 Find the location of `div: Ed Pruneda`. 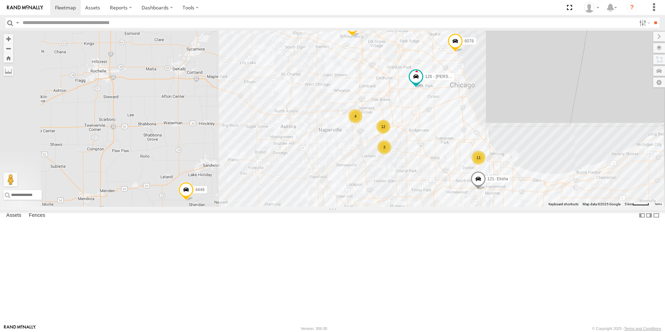

div: Ed Pruneda is located at coordinates (592, 8).